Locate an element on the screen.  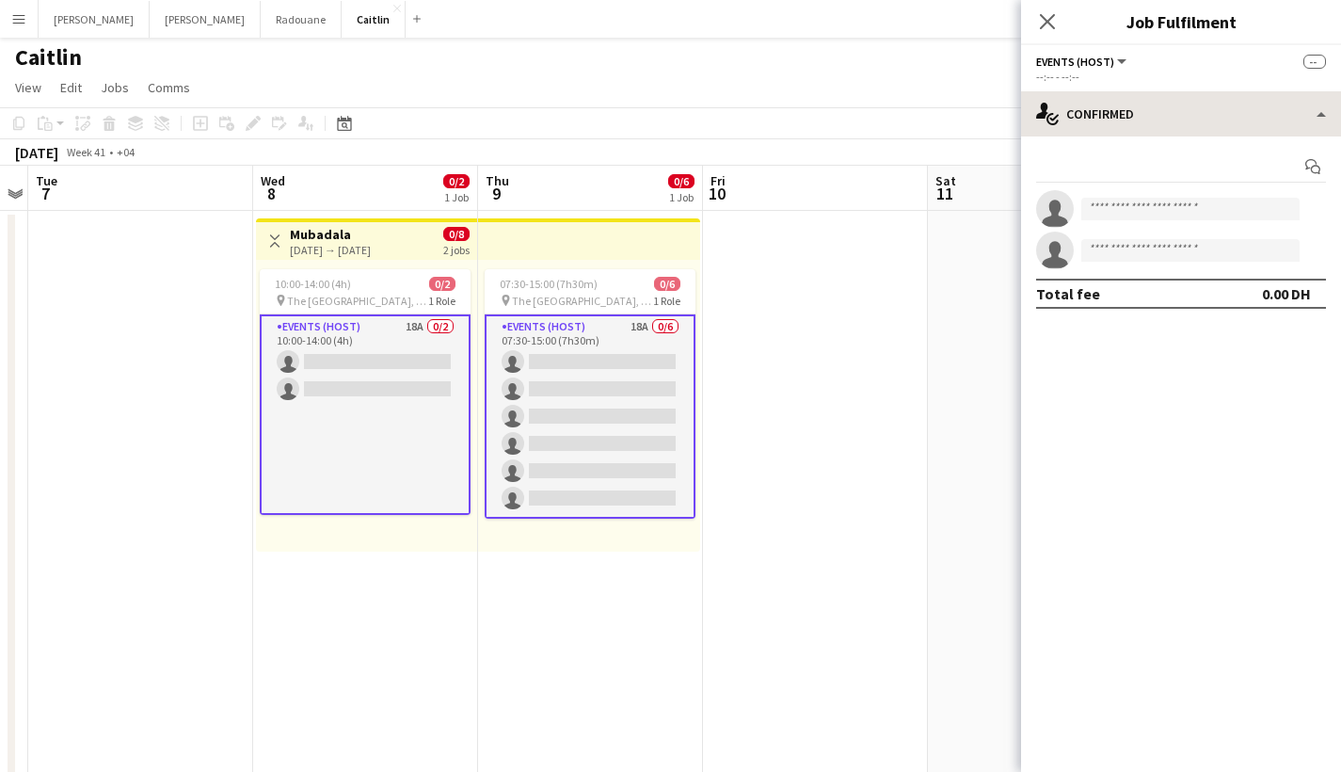
app-card-role: Events (Host)18A0/210:00-14:00 (4h) is located at coordinates (365, 414).